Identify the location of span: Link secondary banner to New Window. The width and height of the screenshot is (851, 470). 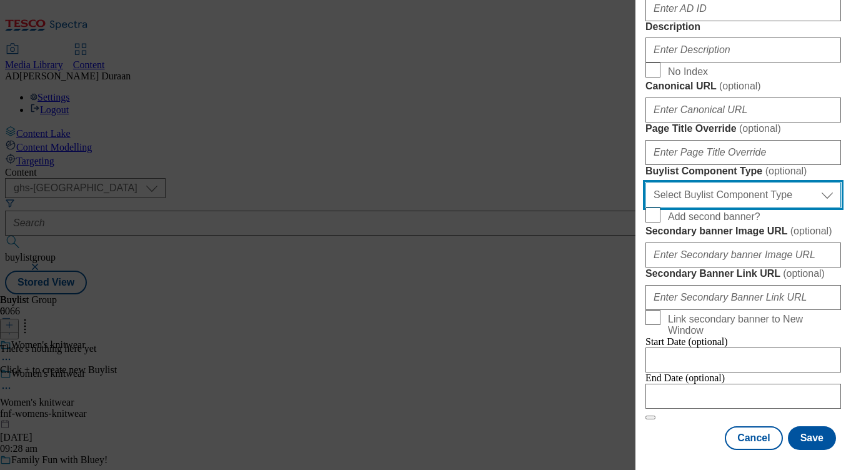
(751, 325).